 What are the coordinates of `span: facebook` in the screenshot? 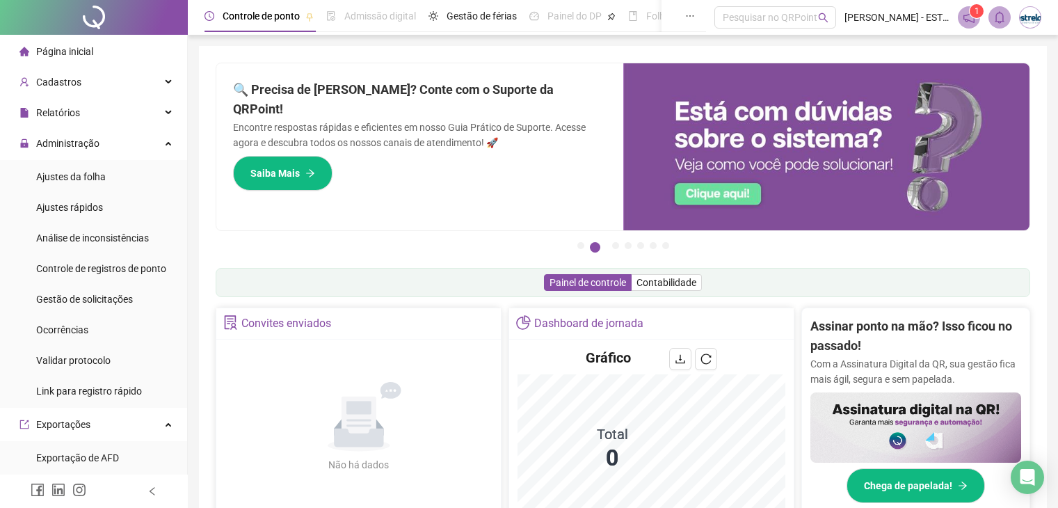 It's located at (38, 490).